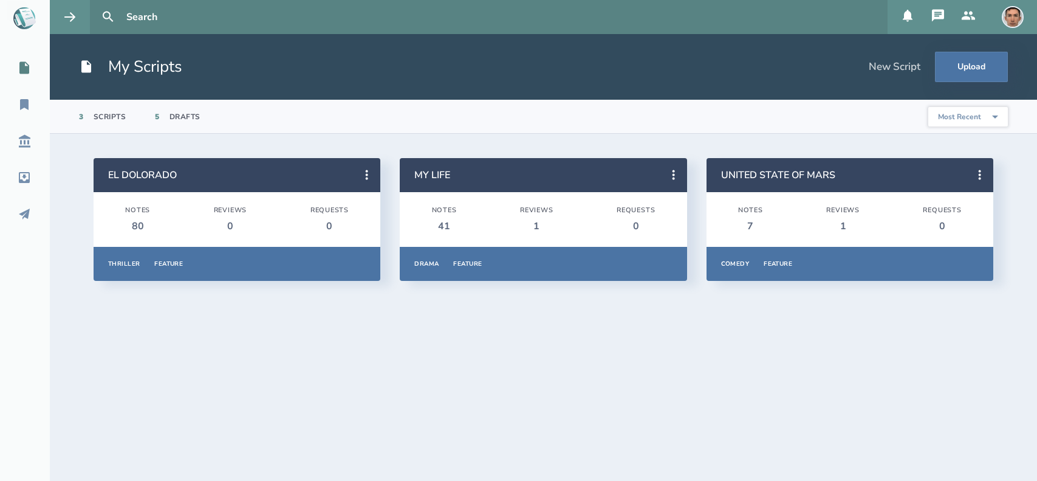 This screenshot has height=481, width=1037. I want to click on h1: My Scripts, so click(131, 67).